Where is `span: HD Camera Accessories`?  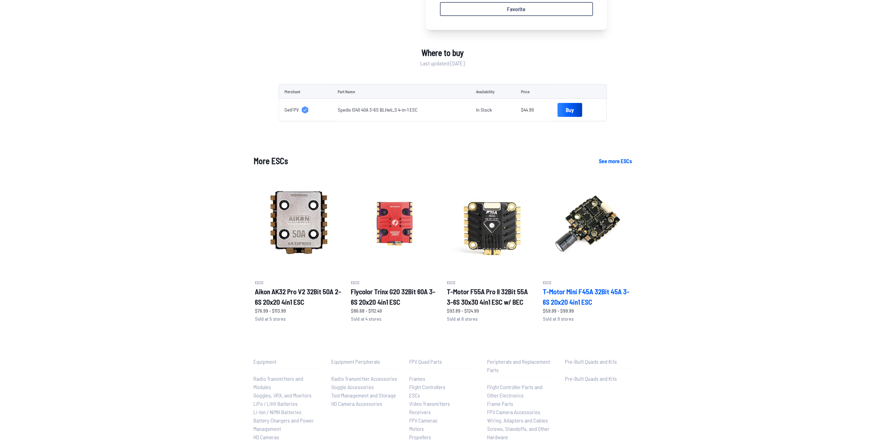
span: HD Camera Accessories is located at coordinates (357, 403).